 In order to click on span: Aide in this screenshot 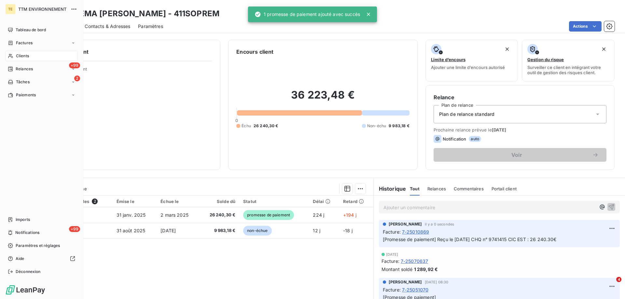, I will do `click(20, 259)`.